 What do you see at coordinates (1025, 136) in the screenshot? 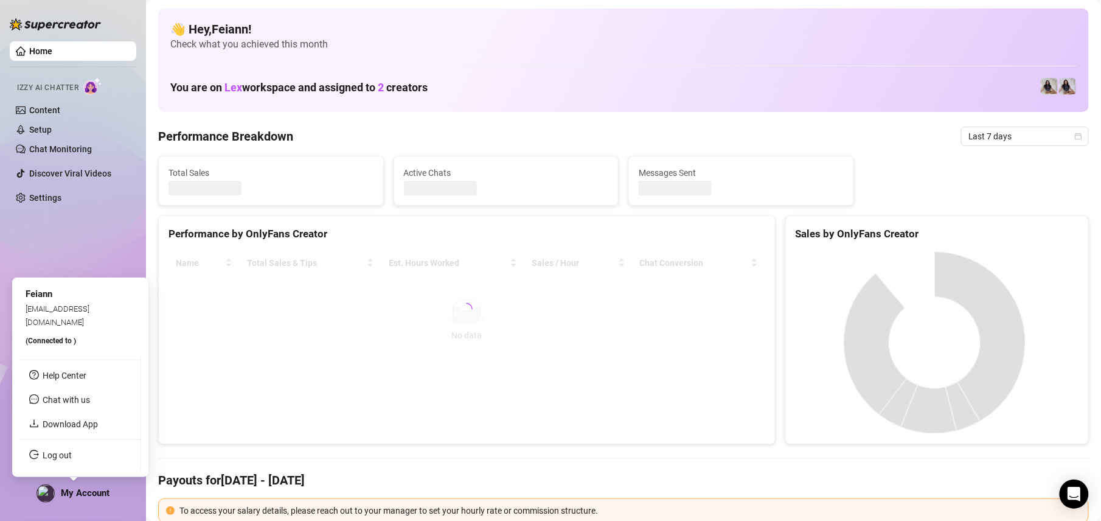
I see `span: Last 7 days` at bounding box center [1025, 136].